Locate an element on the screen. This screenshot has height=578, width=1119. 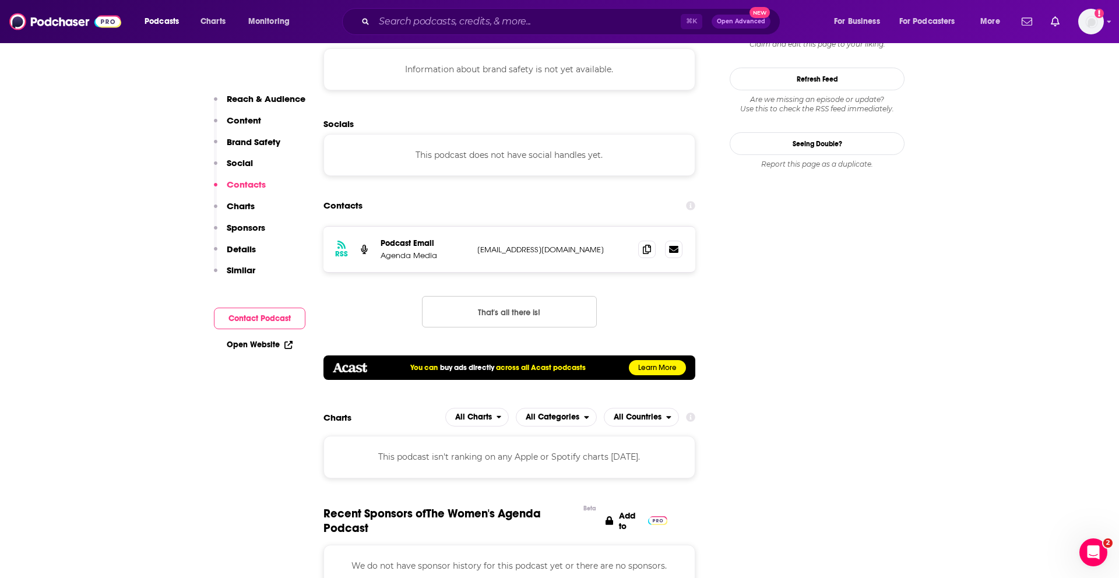
a: Podchaser - Follow, Share and Rate Podcasts is located at coordinates (65, 22).